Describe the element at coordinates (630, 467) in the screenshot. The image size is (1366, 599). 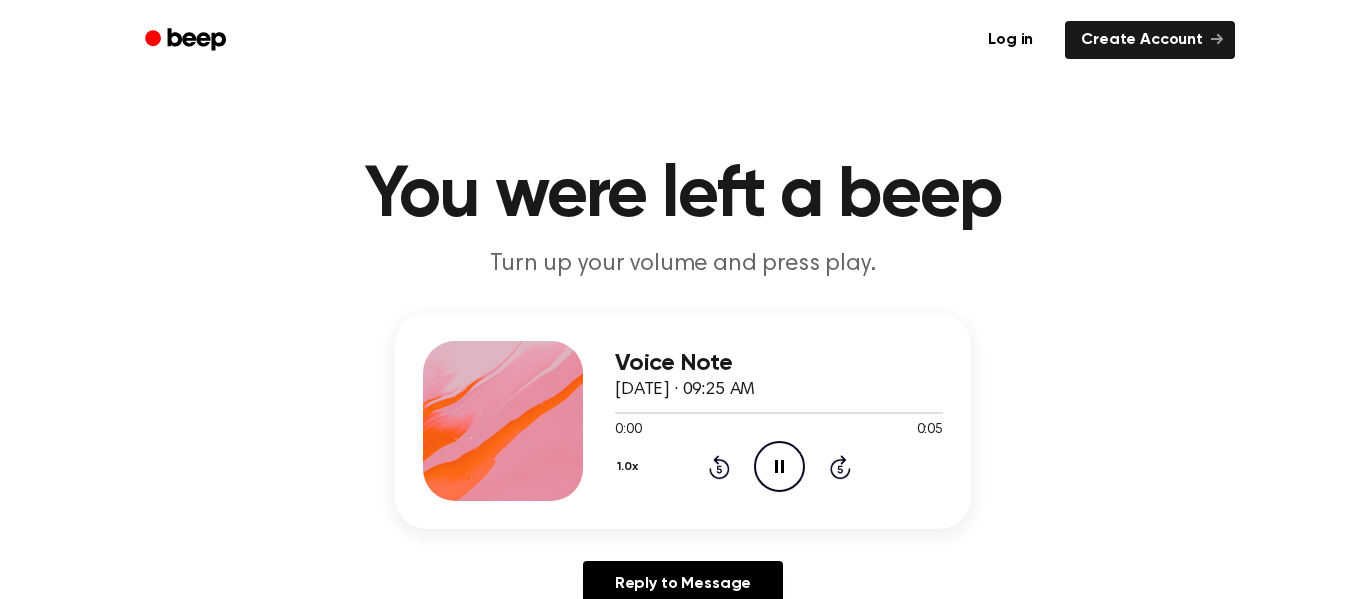
I see `button: 1.0x` at that location.